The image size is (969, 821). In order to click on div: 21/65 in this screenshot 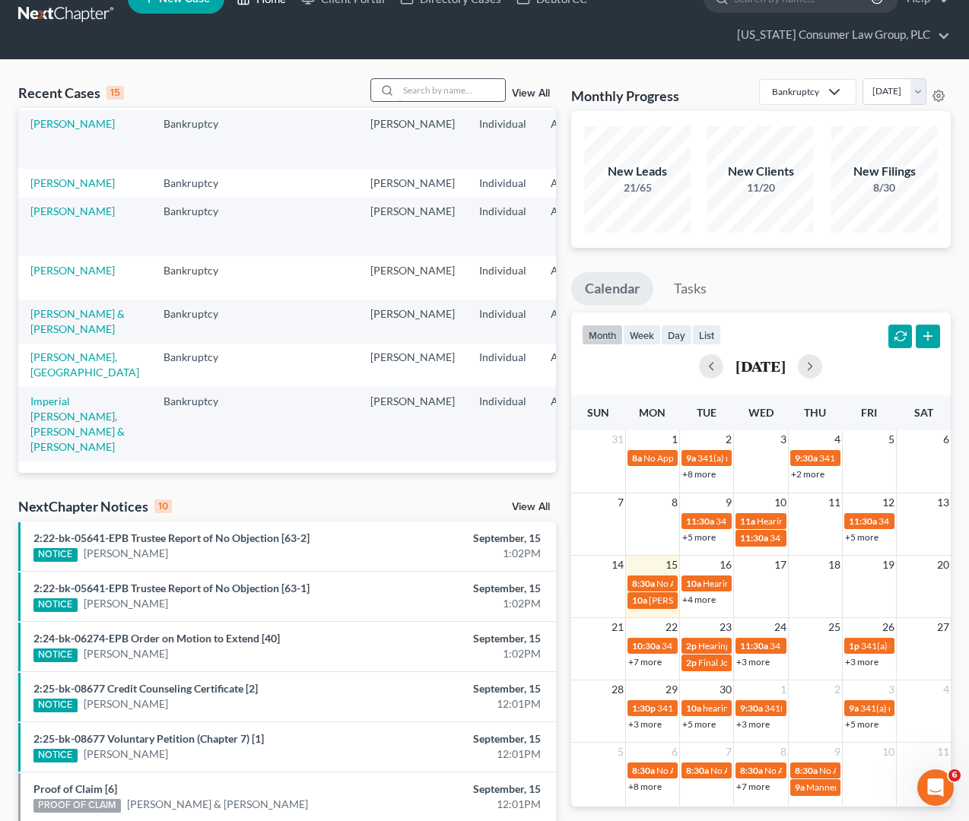, I will do `click(637, 188)`.